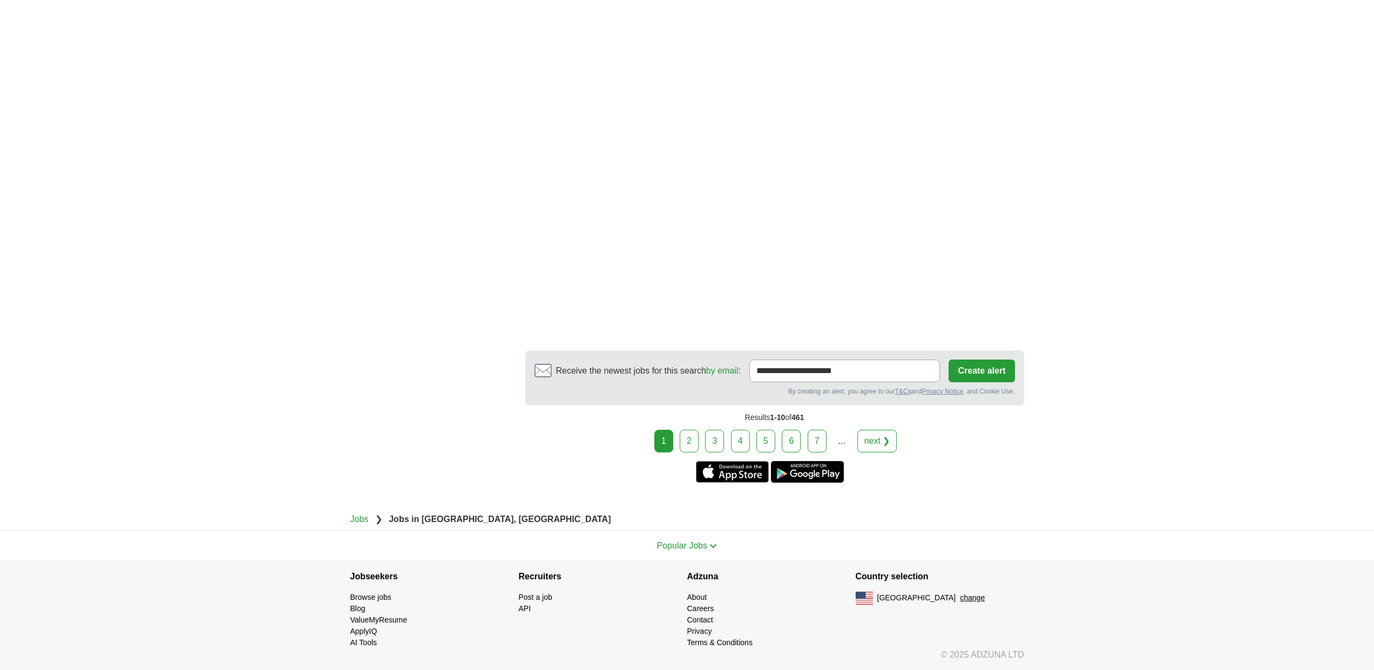 The height and width of the screenshot is (670, 1374). I want to click on a: Careers, so click(701, 609).